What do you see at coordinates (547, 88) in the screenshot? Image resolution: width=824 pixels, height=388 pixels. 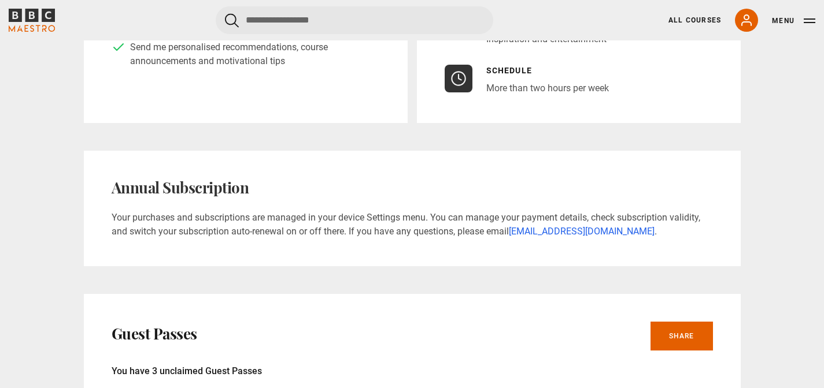 I see `p: More than two hours per week` at bounding box center [547, 88].